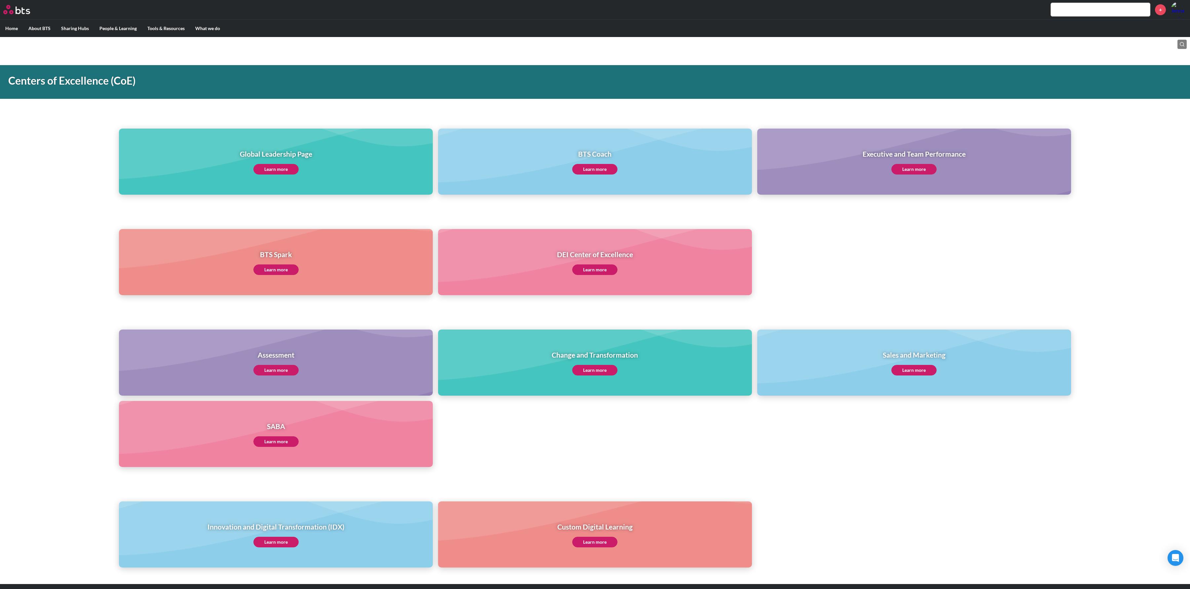 The width and height of the screenshot is (1190, 589). What do you see at coordinates (276, 355) in the screenshot?
I see `h1: Assessment` at bounding box center [276, 355].